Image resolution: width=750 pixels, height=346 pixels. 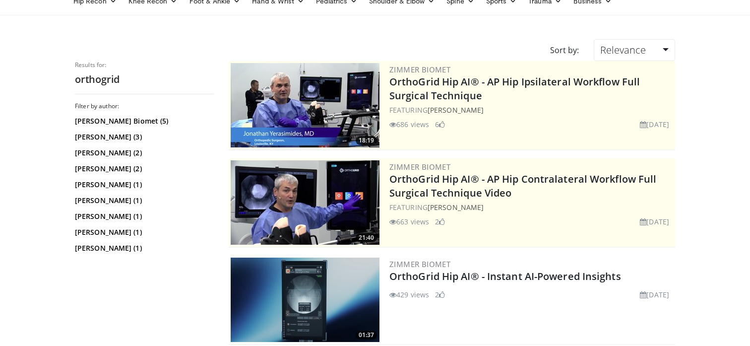 I want to click on a: 21:40, so click(x=305, y=202).